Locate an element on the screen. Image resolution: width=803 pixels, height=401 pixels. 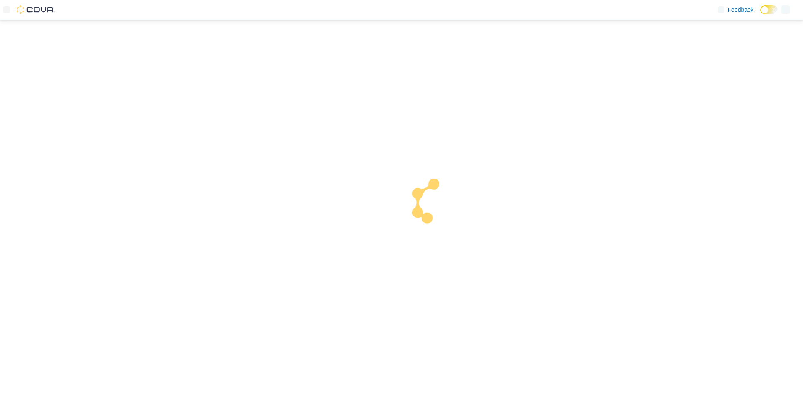
img: cova-loader is located at coordinates (433, 204).